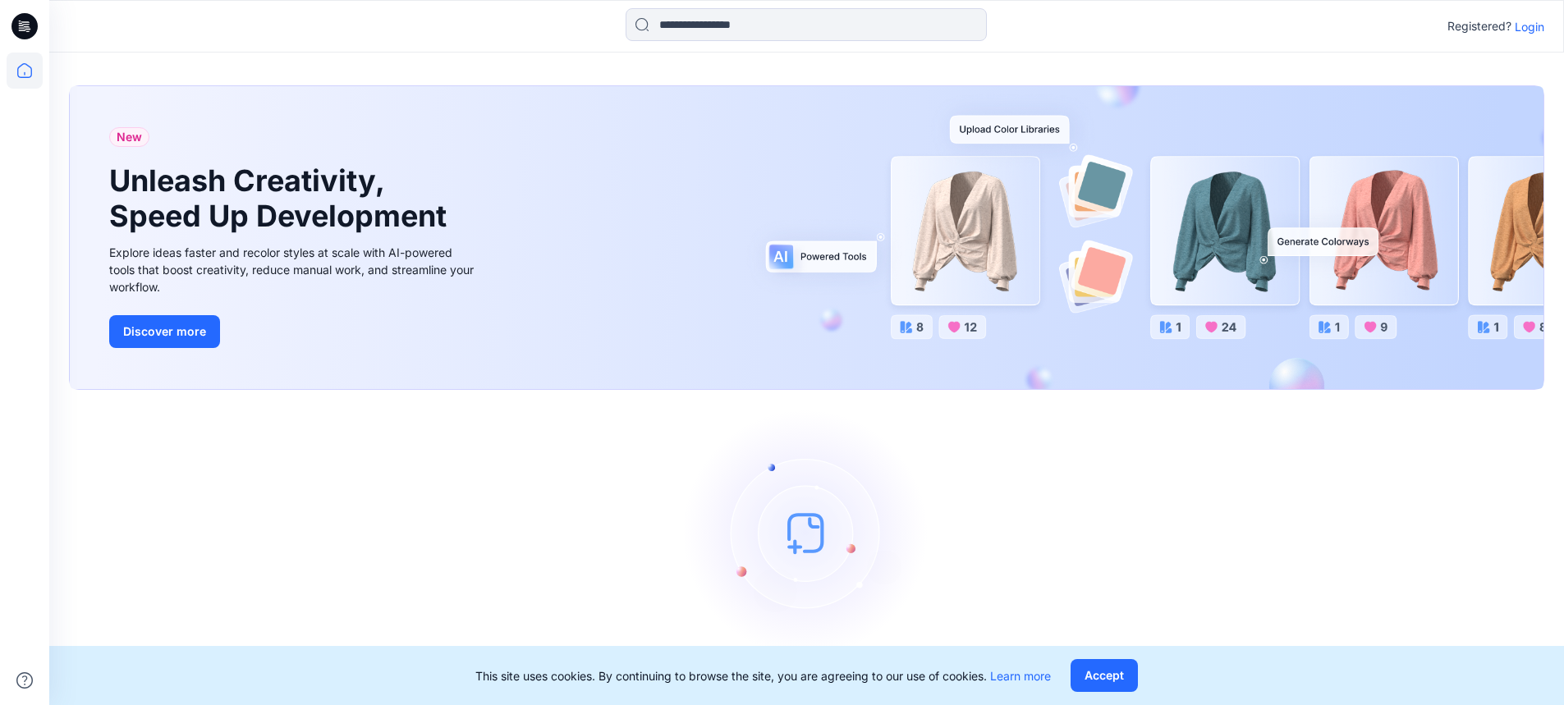 This screenshot has height=705, width=1564. What do you see at coordinates (1020, 676) in the screenshot?
I see `a: Learn more` at bounding box center [1020, 676].